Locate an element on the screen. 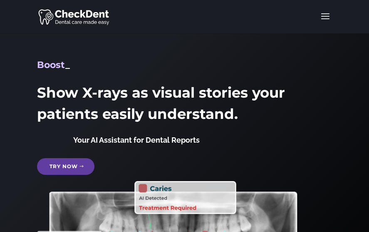 This screenshot has height=232, width=369. h2: Show X-rays as visual stories your patients easily understand. is located at coordinates (185, 105).